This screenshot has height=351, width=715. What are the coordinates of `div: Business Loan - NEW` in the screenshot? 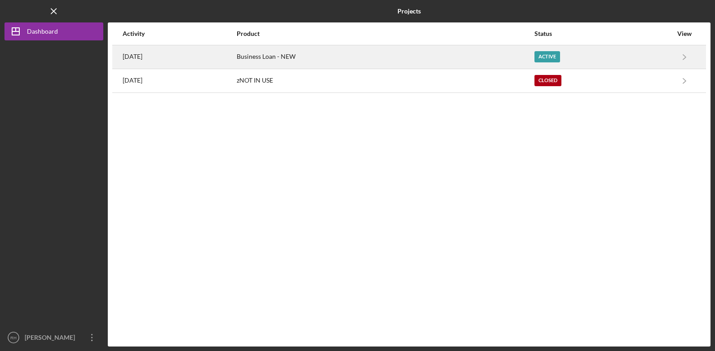 It's located at (385, 57).